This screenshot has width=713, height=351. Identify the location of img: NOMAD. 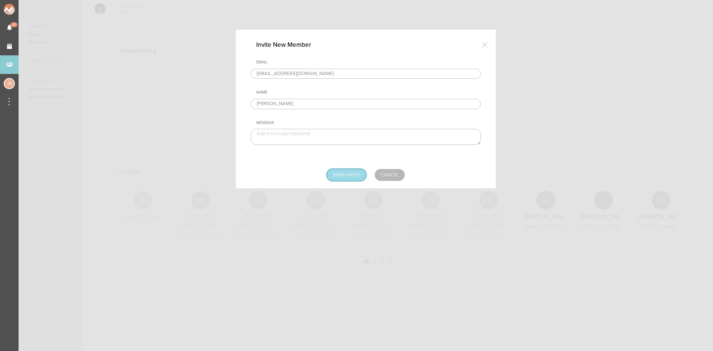
(25, 9).